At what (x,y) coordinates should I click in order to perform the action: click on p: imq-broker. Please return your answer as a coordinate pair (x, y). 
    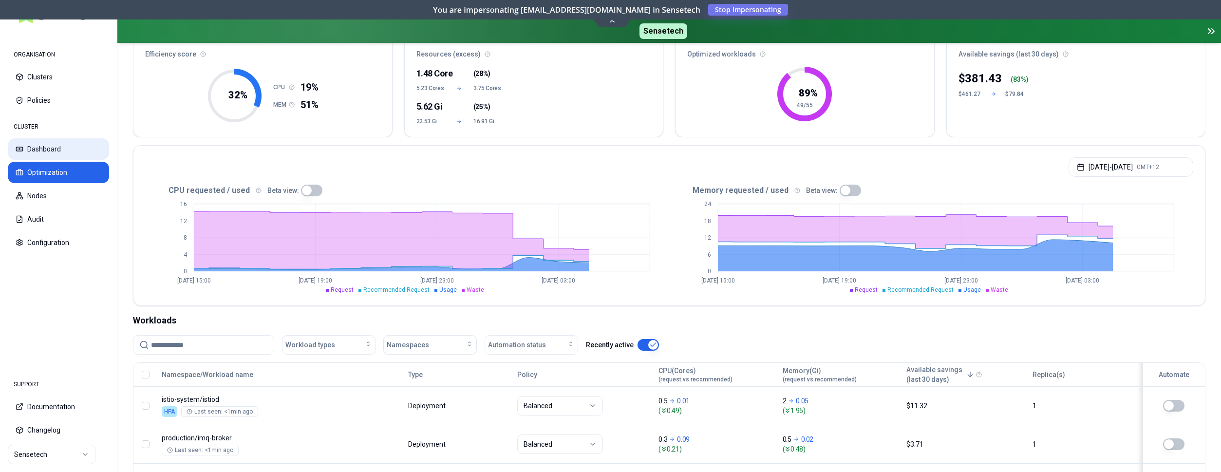
    Looking at the image, I should click on (255, 438).